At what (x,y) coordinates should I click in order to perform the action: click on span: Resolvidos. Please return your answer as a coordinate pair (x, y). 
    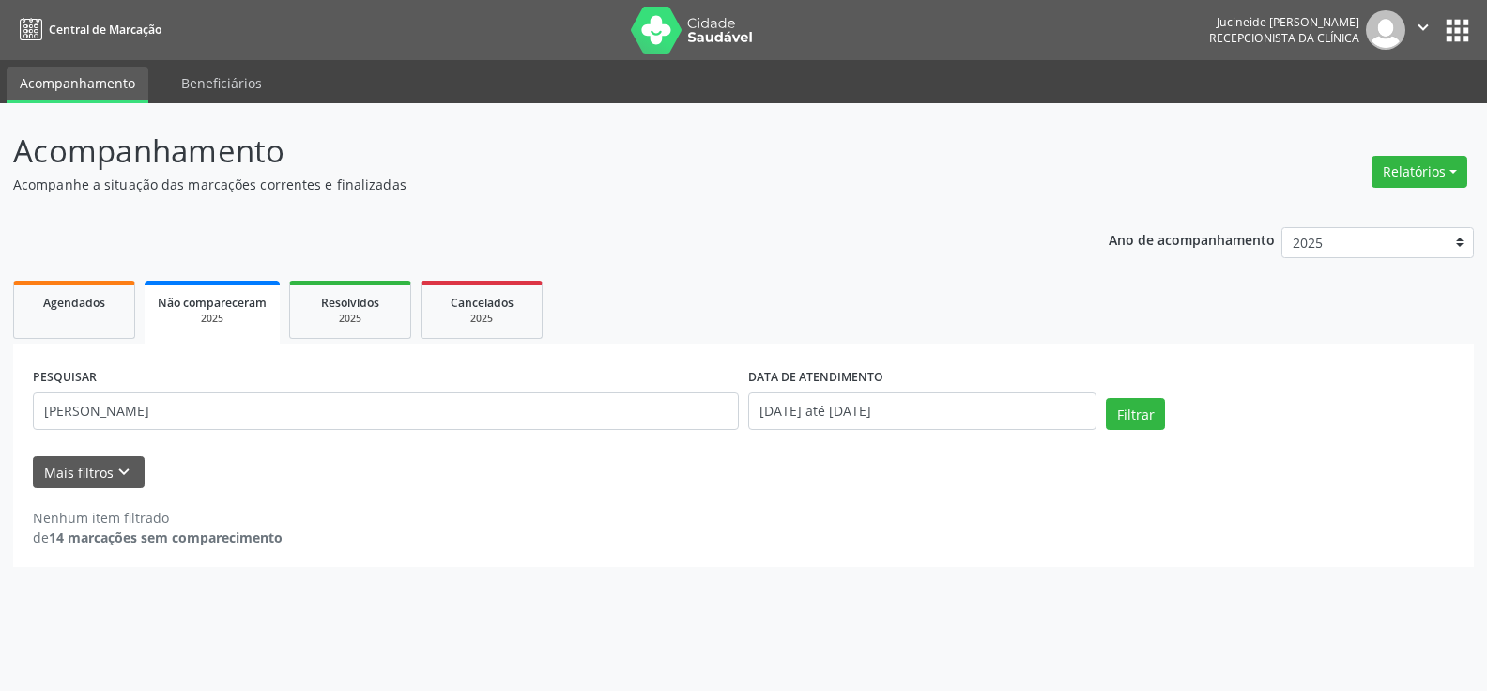
    Looking at the image, I should click on (350, 302).